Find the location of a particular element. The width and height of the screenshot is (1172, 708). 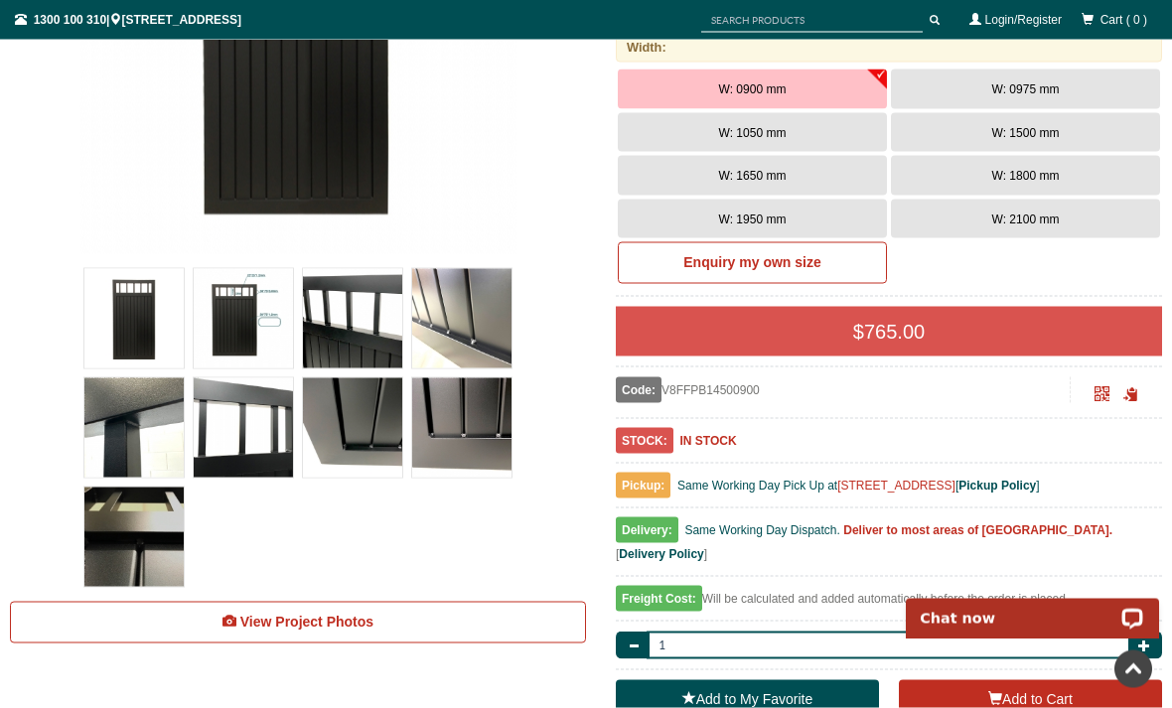

div: V8FFPB14500900 is located at coordinates (843, 390).